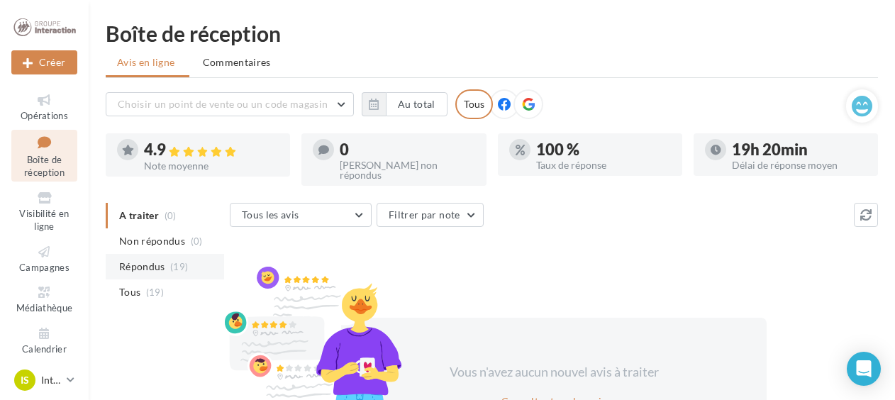 This screenshot has height=400, width=895. I want to click on div: Note moyenne, so click(211, 166).